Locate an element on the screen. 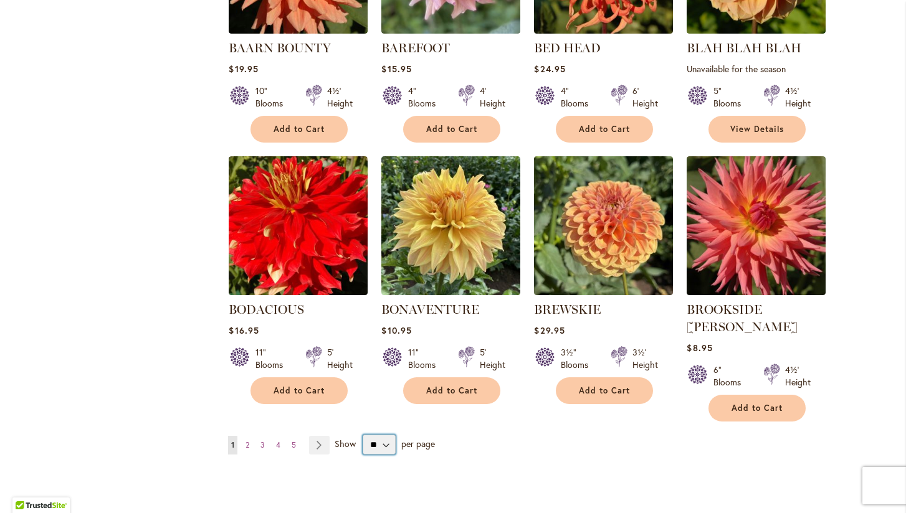 This screenshot has height=513, width=906. span: 4 is located at coordinates (278, 445).